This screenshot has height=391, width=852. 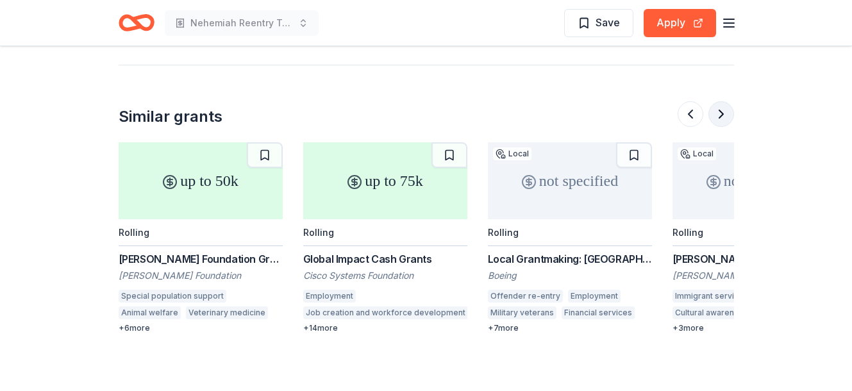 I want to click on div: Offender re-entry, so click(x=525, y=296).